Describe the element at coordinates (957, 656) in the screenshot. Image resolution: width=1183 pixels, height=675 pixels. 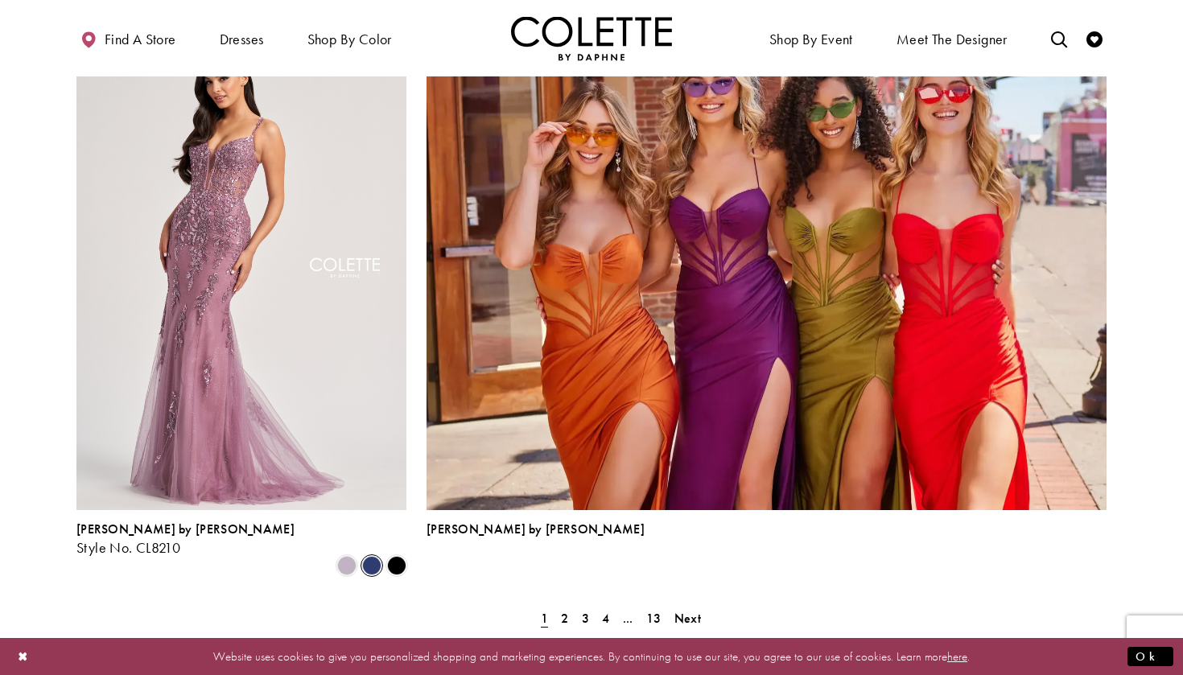
I see `a: here` at that location.